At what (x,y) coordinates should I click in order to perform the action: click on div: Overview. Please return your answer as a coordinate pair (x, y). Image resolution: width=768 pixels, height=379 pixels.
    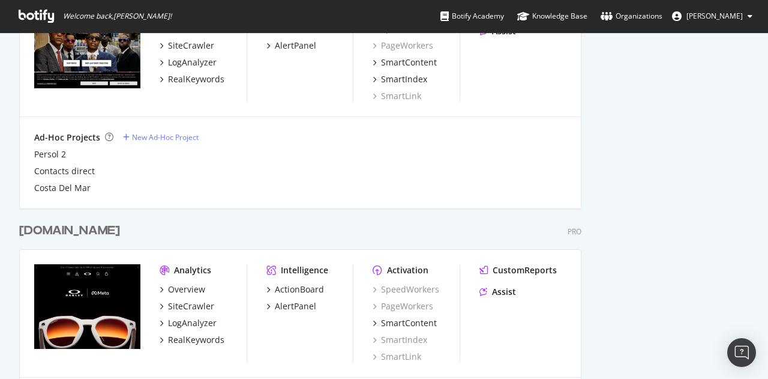
    Looking at the image, I should click on (187, 289).